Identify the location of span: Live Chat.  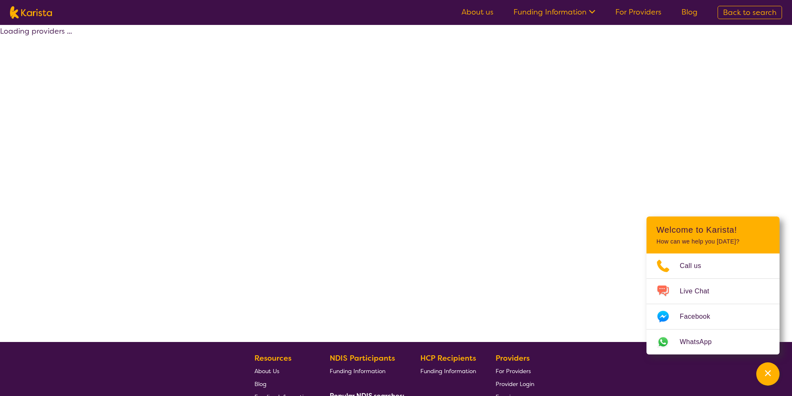
(699, 291).